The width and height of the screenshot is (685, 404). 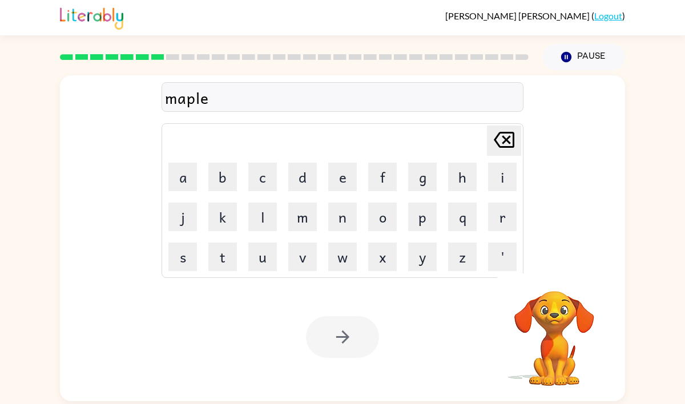 What do you see at coordinates (502, 177) in the screenshot?
I see `button: i` at bounding box center [502, 177].